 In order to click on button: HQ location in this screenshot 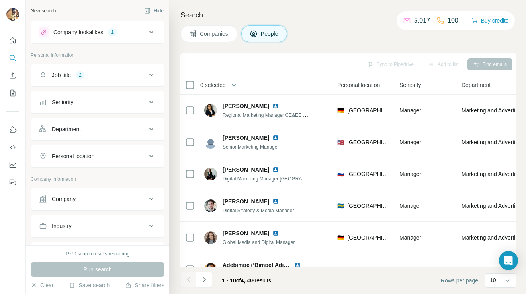, I will do `click(97, 253)`.